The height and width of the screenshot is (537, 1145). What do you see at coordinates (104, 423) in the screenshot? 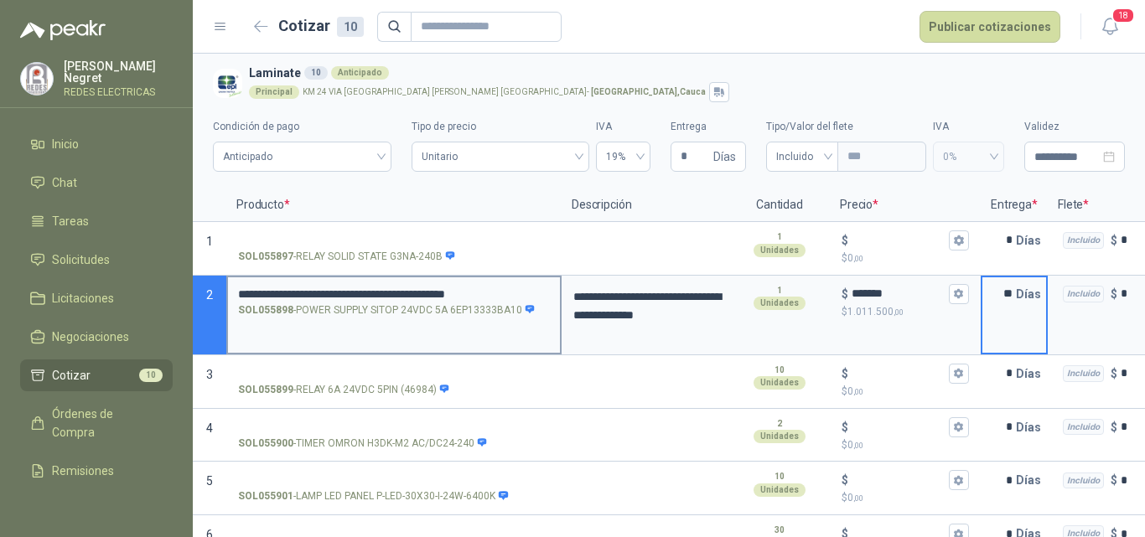
I see `span: Órdenes de Compra` at bounding box center [104, 423].